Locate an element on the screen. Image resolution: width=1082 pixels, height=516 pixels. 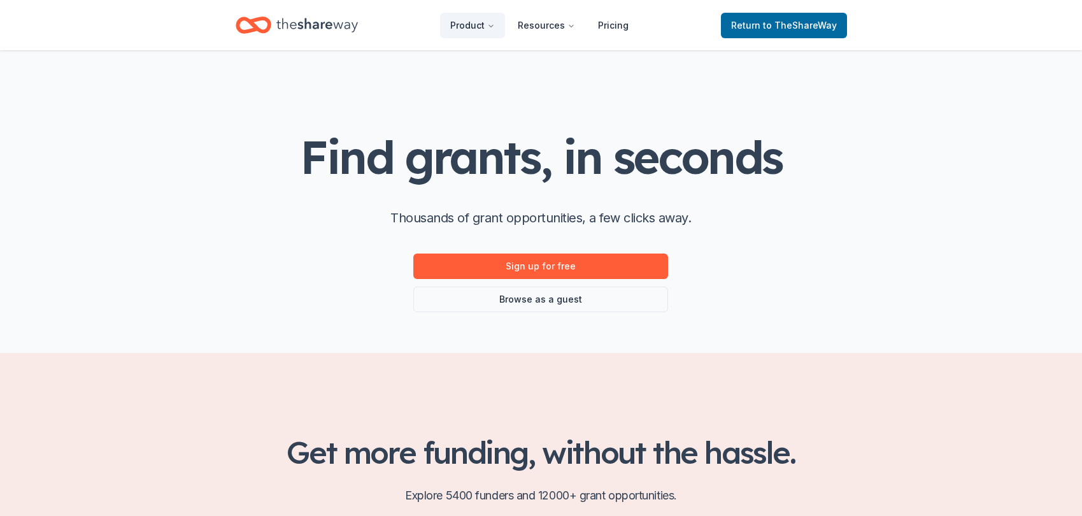
span: Return is located at coordinates (784, 25).